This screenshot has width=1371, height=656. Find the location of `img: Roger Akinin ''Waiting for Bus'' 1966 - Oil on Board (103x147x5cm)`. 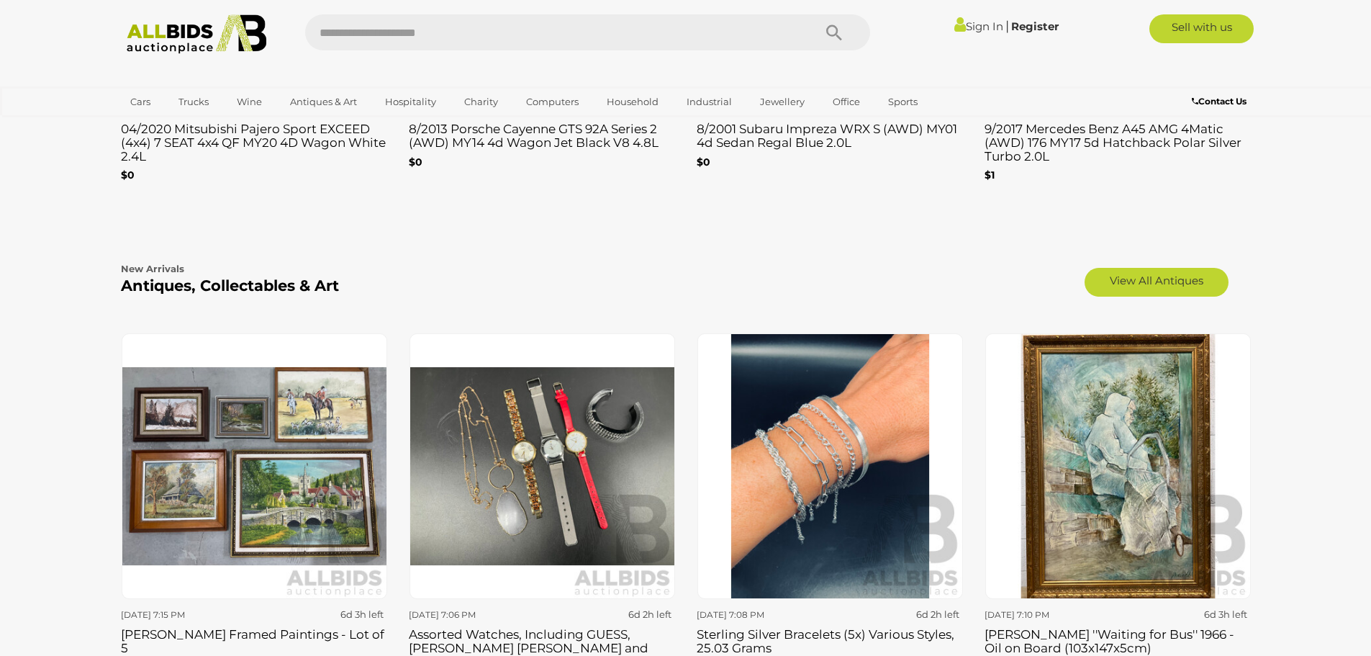

img: Roger Akinin ''Waiting for Bus'' 1966 - Oil on Board (103x147x5cm) is located at coordinates (1118, 466).